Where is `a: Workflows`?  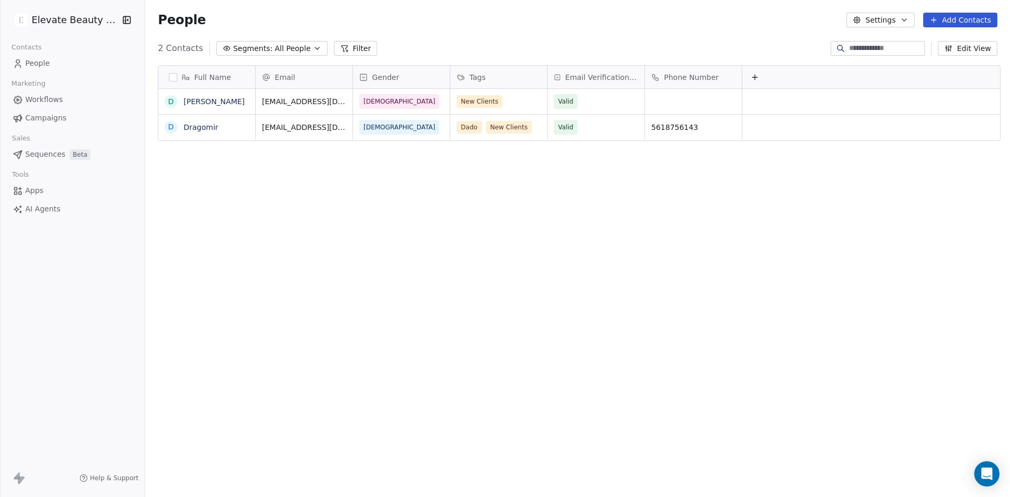 a: Workflows is located at coordinates (72, 99).